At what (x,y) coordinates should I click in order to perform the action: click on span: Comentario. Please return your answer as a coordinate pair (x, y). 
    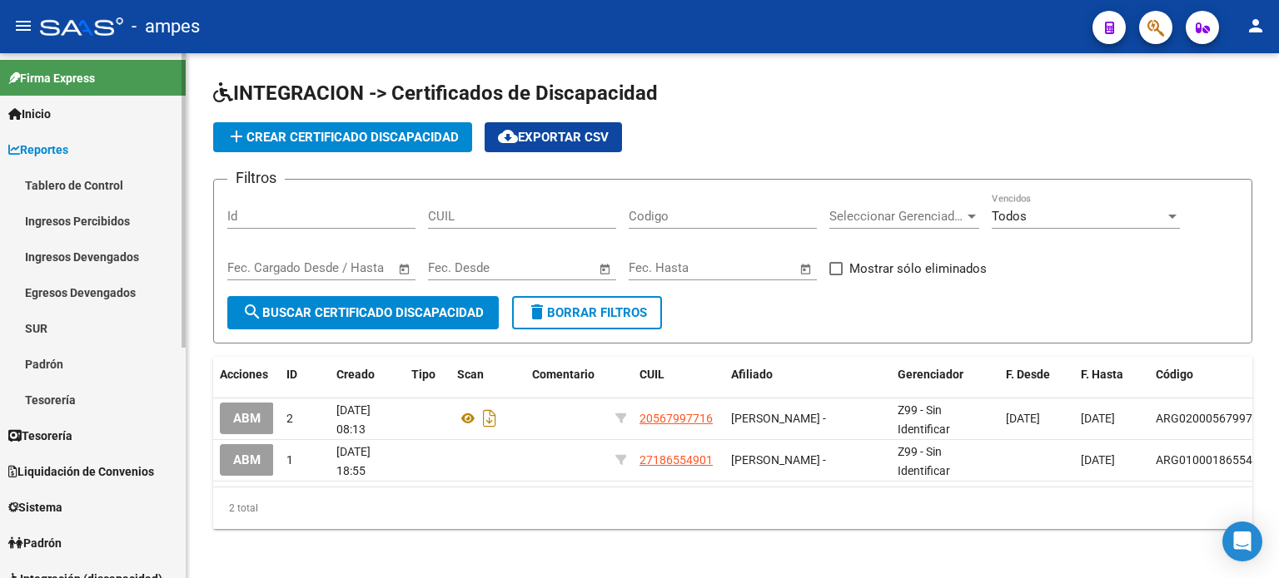
    Looking at the image, I should click on (563, 375).